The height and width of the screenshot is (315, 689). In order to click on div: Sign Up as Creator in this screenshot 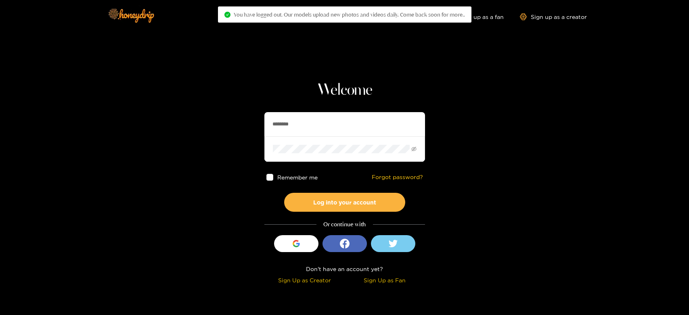, I will do `click(304, 280)`.